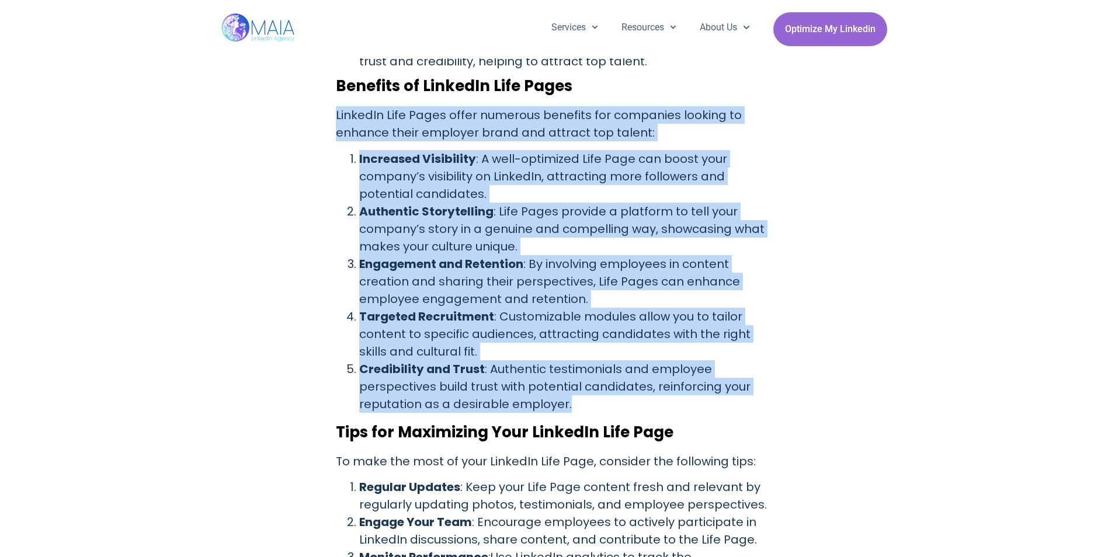 The image size is (1108, 557). What do you see at coordinates (575, 27) in the screenshot?
I see `a: Services` at bounding box center [575, 27].